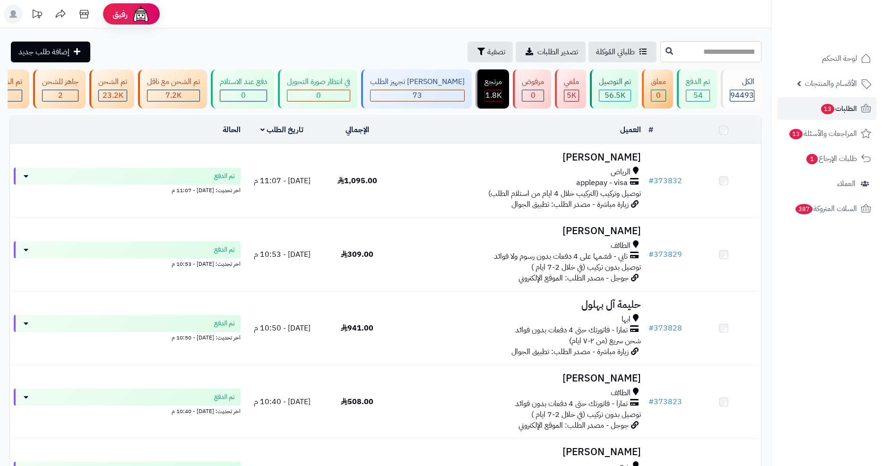 Image resolution: width=882 pixels, height=466 pixels. What do you see at coordinates (417, 95) in the screenshot?
I see `span: 73` at bounding box center [417, 95].